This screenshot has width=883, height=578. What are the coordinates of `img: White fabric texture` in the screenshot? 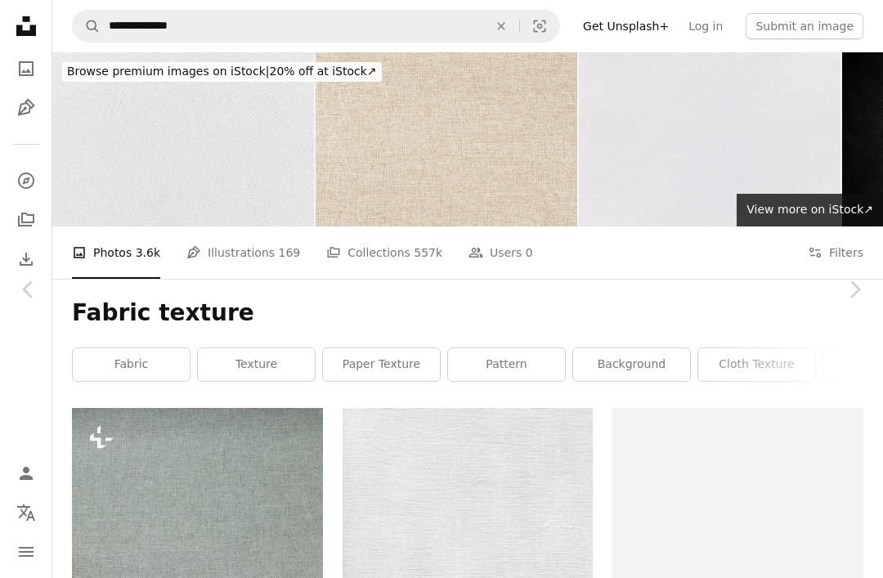 It's located at (183, 139).